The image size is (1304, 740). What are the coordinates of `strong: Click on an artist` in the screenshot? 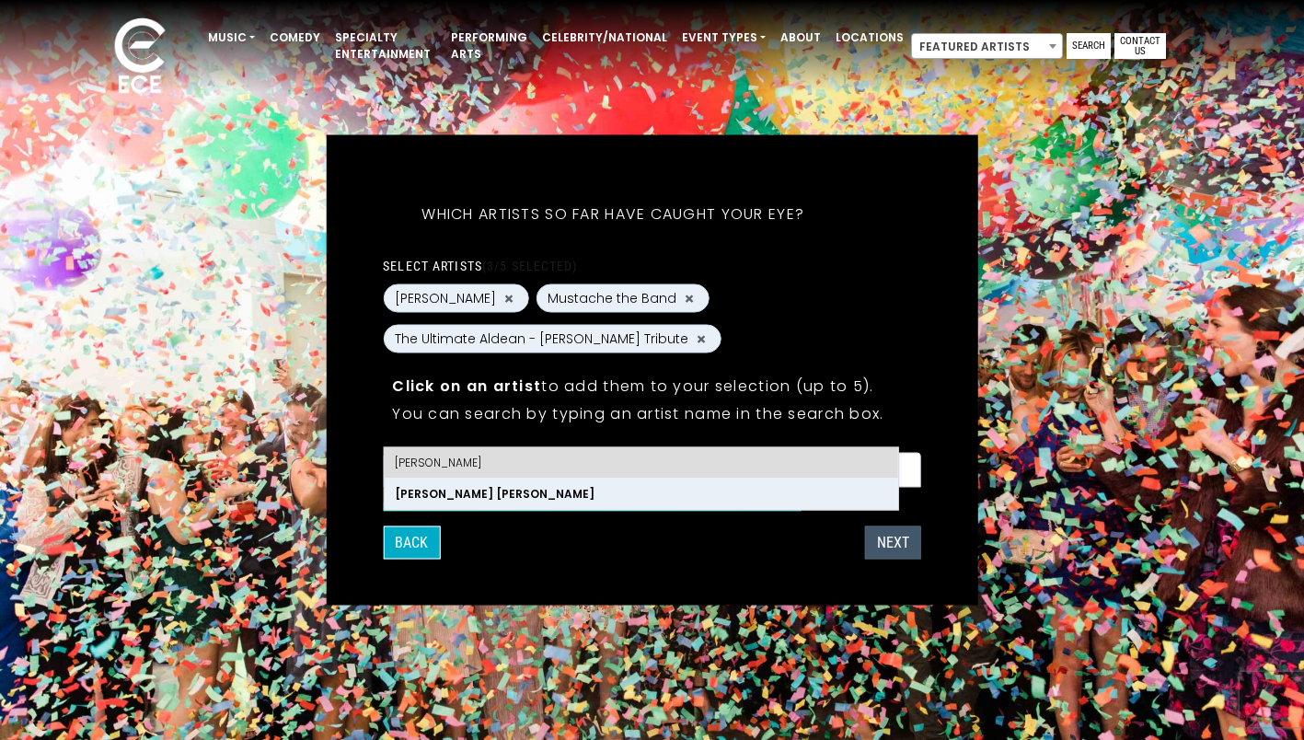 It's located at (466, 385).